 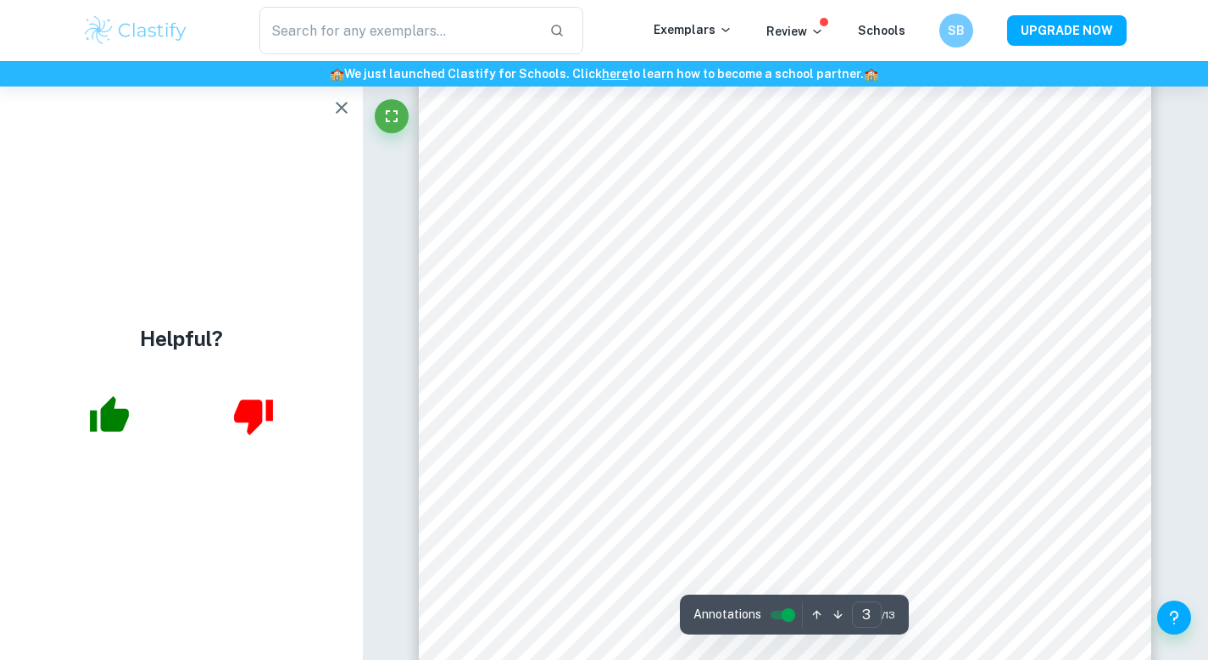 I want to click on a: Schools, so click(x=882, y=31).